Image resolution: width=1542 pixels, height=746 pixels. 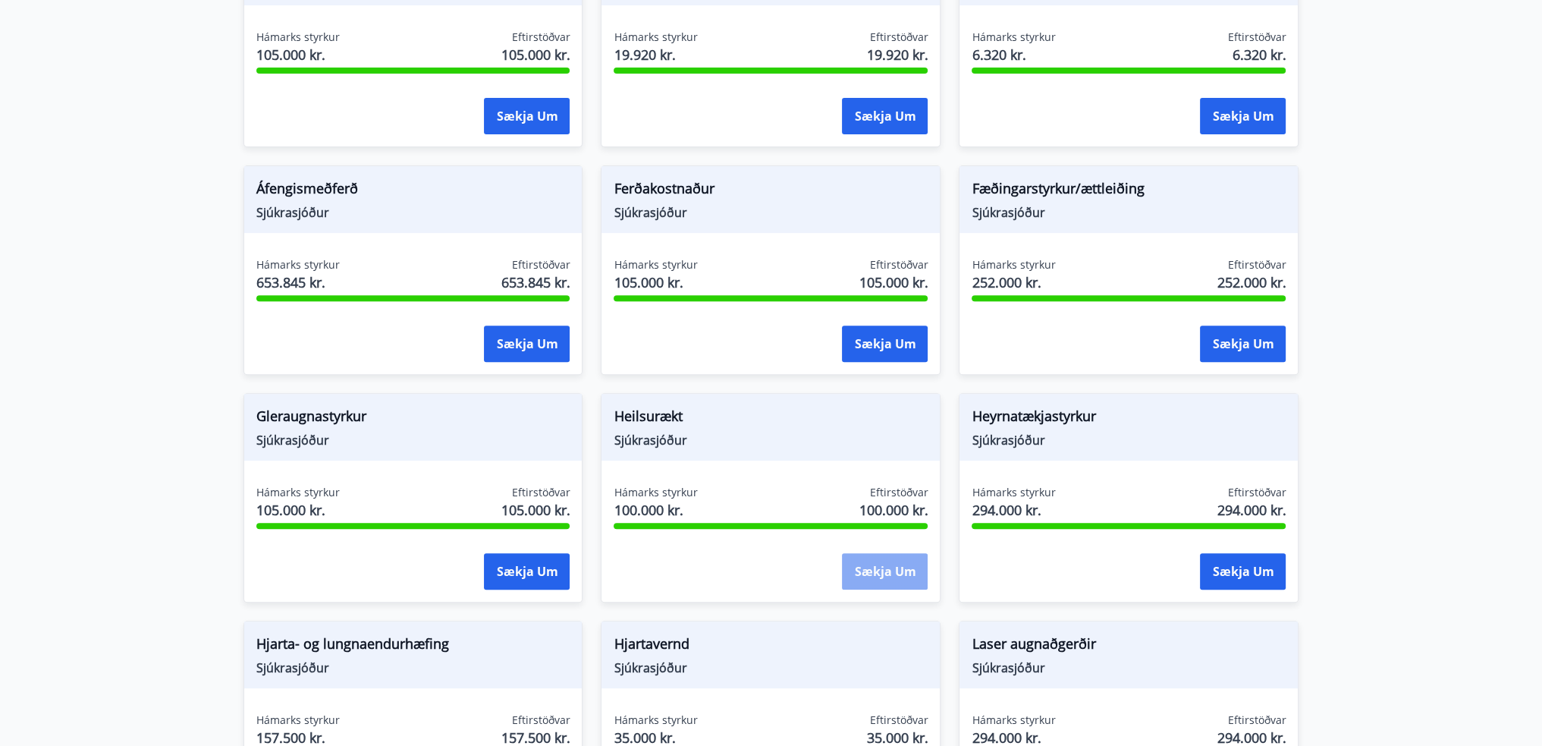 I want to click on span: Áfengismeðferð, so click(x=413, y=191).